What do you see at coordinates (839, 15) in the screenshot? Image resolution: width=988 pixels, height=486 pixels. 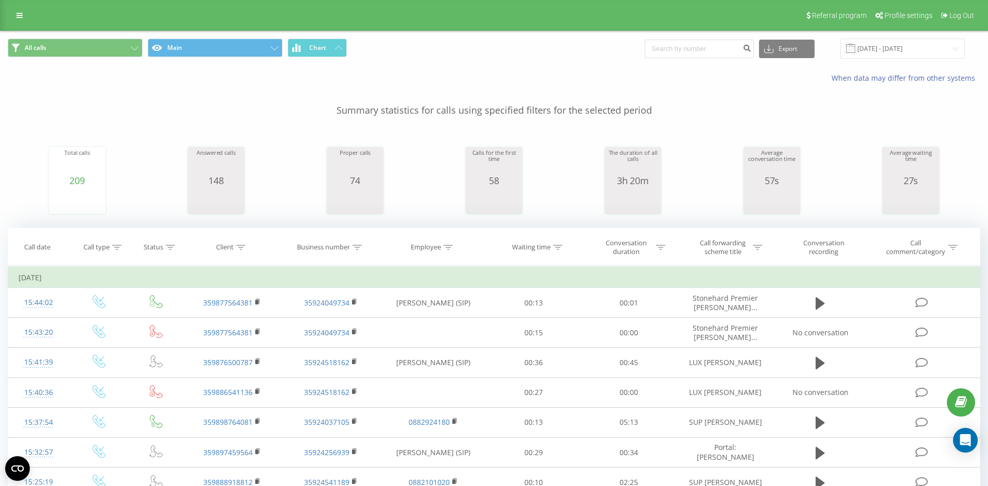 I see `span: Referral program` at bounding box center [839, 15].